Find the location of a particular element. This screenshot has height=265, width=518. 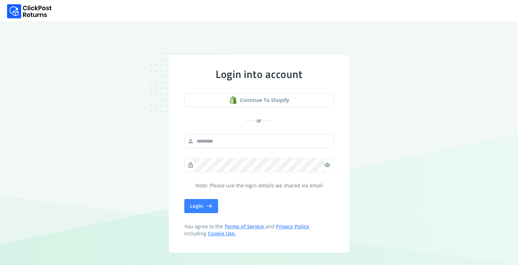

span: person is located at coordinates (191, 141).